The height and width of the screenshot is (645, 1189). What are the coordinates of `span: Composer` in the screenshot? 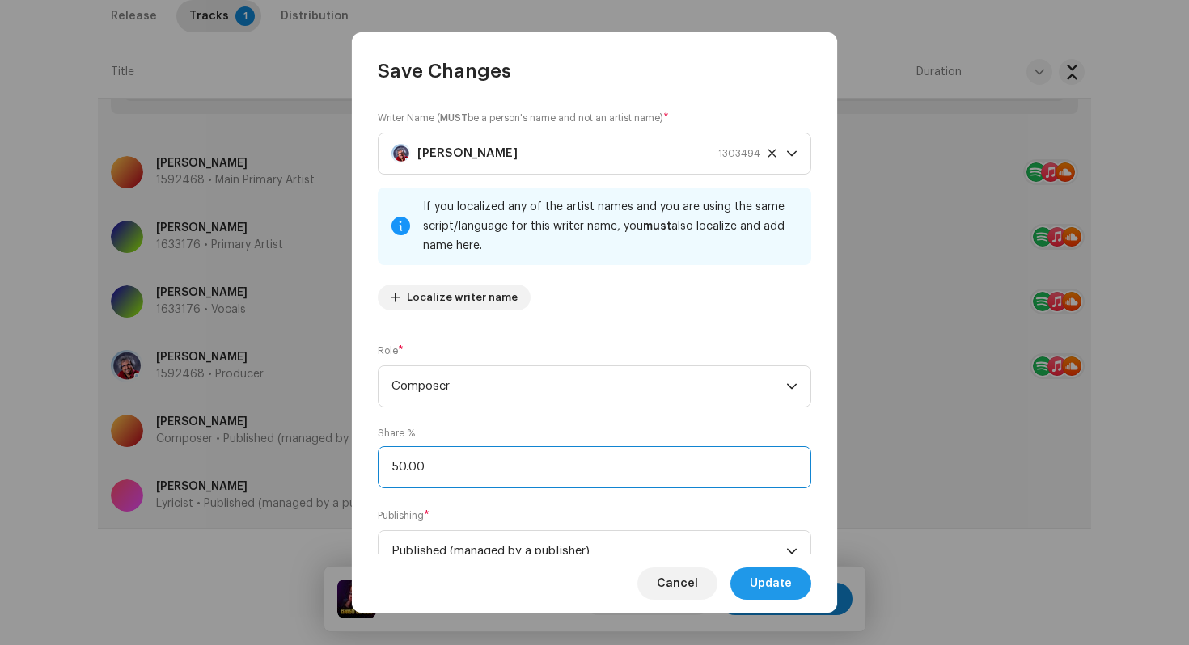 It's located at (589, 387).